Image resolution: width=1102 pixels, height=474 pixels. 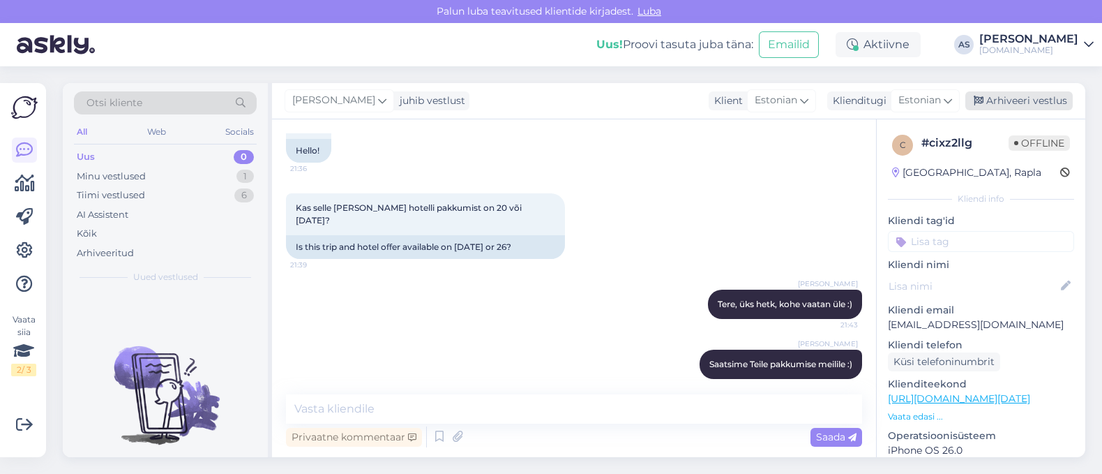 I want to click on div: Kõik, so click(x=86, y=234).